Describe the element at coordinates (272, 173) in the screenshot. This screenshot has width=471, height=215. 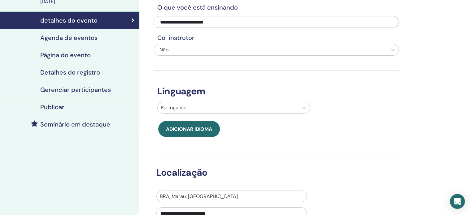
I see `h3: Localização` at that location.